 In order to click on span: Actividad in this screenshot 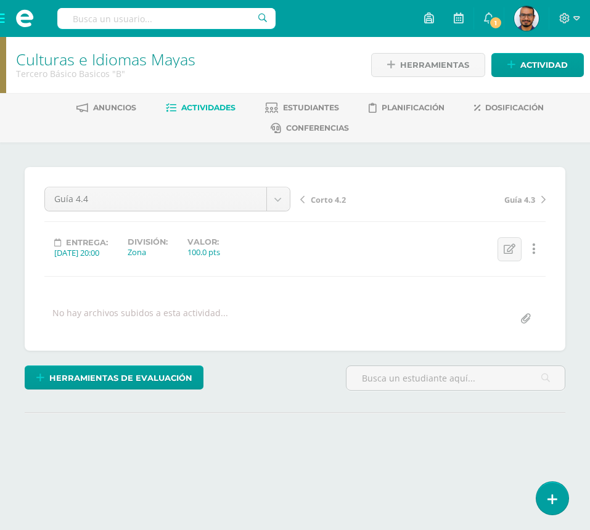, I will do `click(543, 65)`.